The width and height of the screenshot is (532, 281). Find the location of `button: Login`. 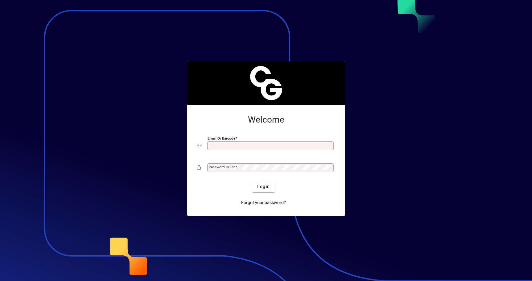

button: Login is located at coordinates (263, 187).